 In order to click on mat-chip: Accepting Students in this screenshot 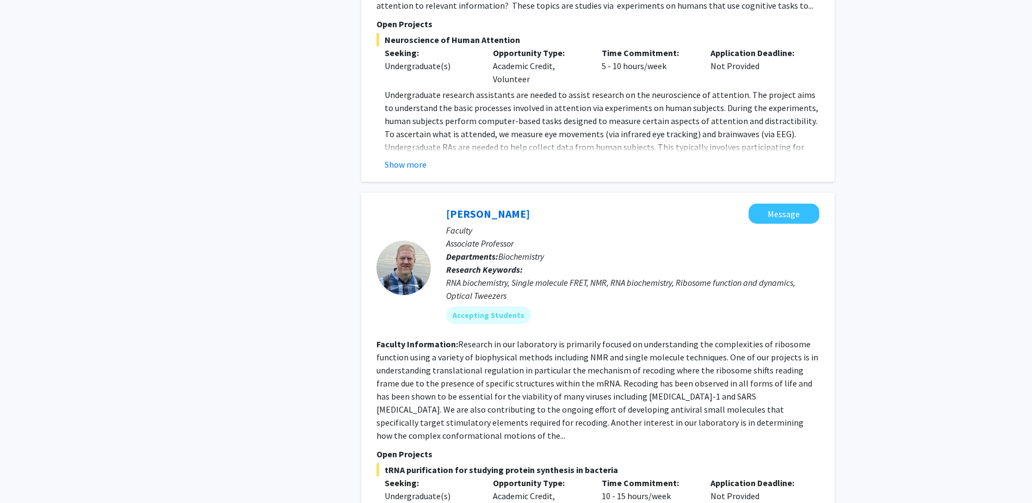, I will do `click(488, 315)`.